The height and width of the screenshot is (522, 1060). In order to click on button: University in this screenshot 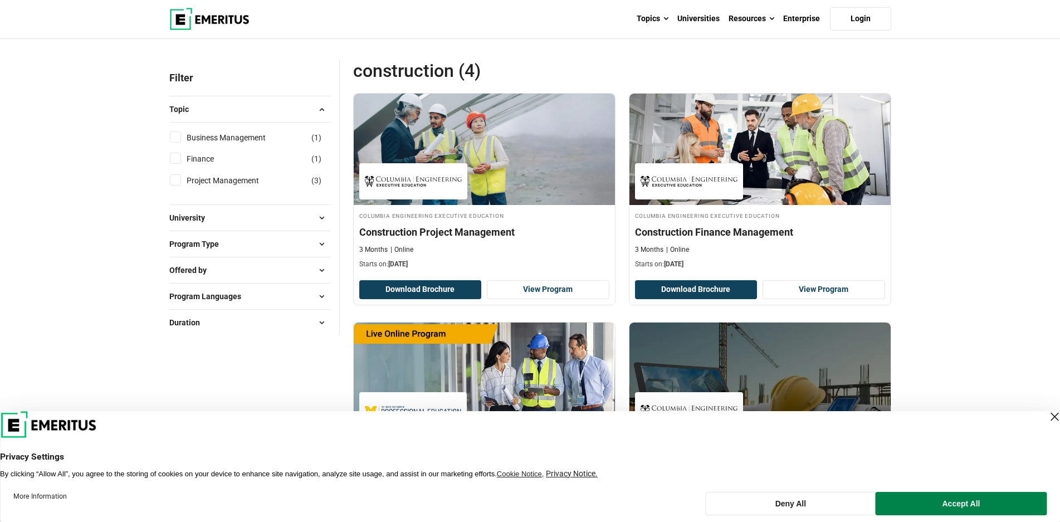, I will do `click(250, 218)`.